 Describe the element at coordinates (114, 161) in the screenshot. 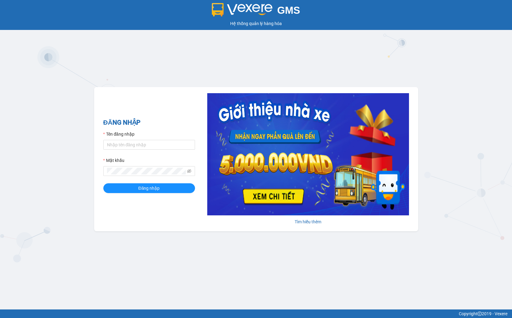

I see `label: Mật khẩu` at that location.